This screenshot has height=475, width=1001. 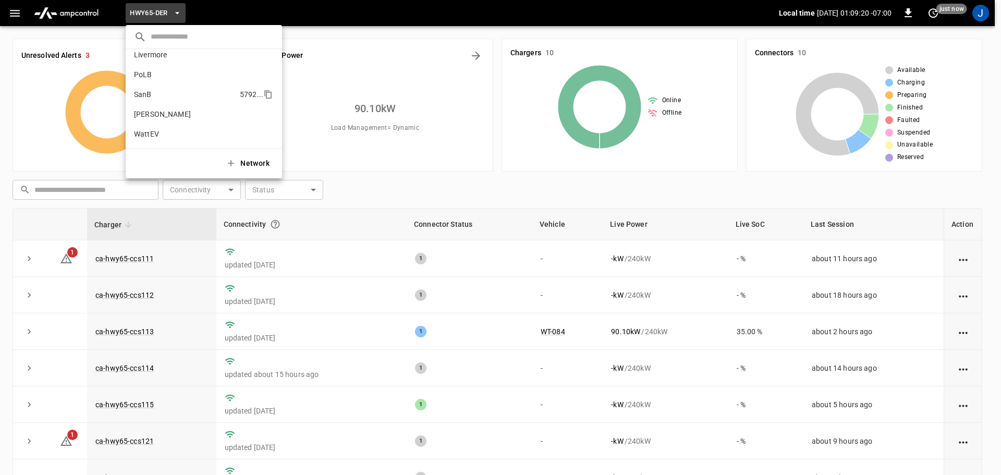 What do you see at coordinates (268, 94) in the screenshot?
I see `div: copy` at bounding box center [268, 94].